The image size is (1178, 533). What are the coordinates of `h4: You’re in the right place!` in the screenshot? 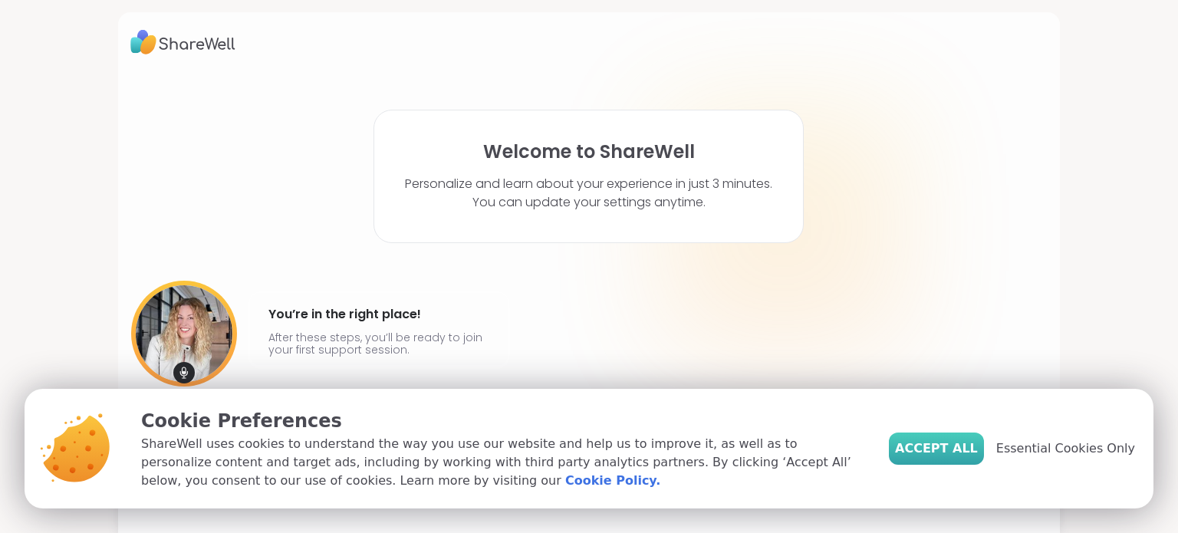 It's located at (379, 314).